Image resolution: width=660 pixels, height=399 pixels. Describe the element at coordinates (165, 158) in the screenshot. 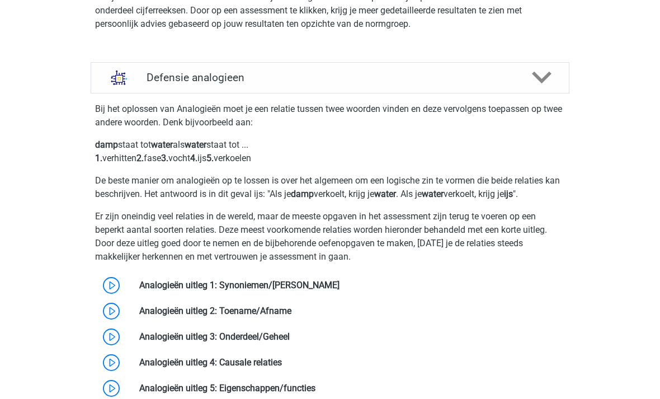

I see `b: 3.` at that location.